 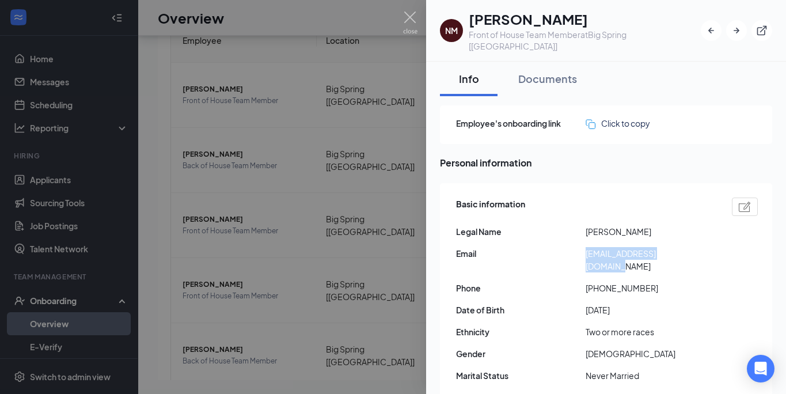 I want to click on div: Click to copy, so click(x=618, y=123).